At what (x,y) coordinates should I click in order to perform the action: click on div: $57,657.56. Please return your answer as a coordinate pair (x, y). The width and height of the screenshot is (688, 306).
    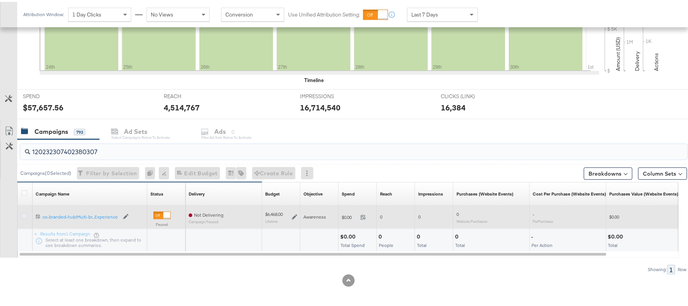
    Looking at the image, I should click on (43, 105).